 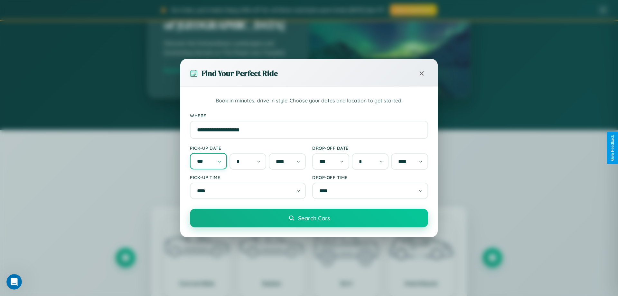 What do you see at coordinates (240, 73) in the screenshot?
I see `h3: Find Your Perfect Ride` at bounding box center [240, 73].